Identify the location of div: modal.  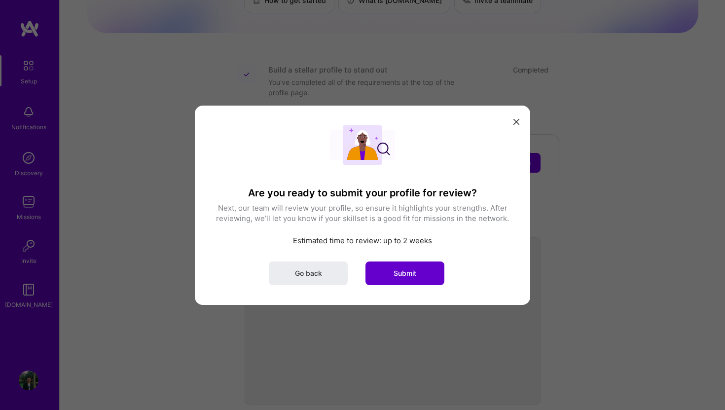
(363, 205).